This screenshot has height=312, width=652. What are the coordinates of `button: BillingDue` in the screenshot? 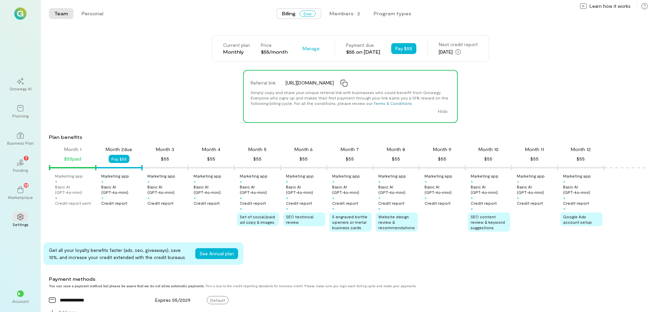 It's located at (299, 14).